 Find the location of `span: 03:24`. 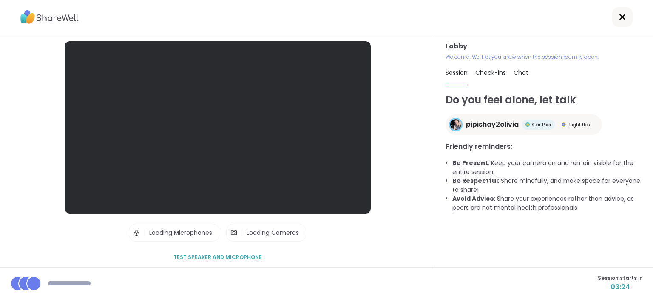

span: 03:24 is located at coordinates (620, 287).